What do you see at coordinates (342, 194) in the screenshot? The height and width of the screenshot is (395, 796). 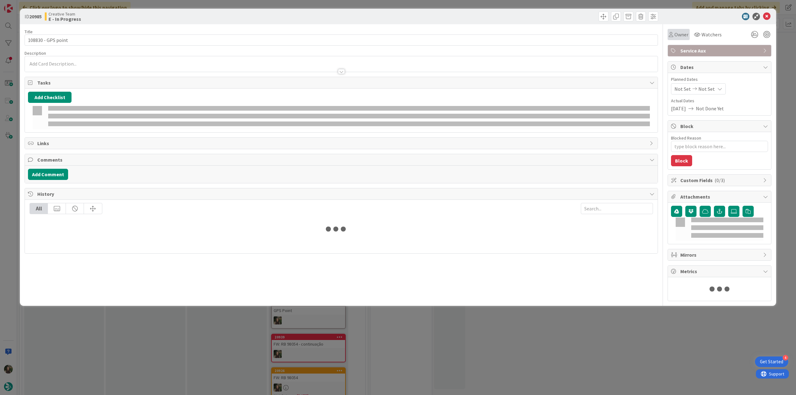 I see `span: History` at bounding box center [342, 194].